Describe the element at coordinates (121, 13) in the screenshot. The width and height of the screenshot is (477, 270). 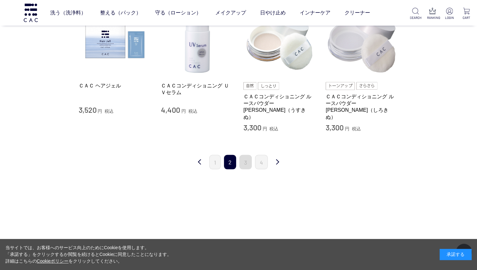
I see `a: 整える（パック）` at that location.